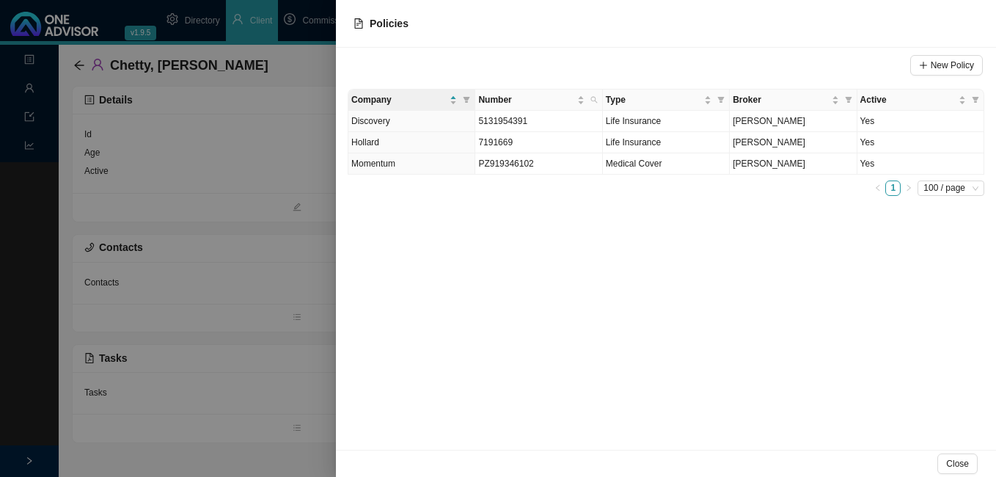 This screenshot has width=996, height=477. Describe the element at coordinates (909, 188) in the screenshot. I see `span: right` at that location.